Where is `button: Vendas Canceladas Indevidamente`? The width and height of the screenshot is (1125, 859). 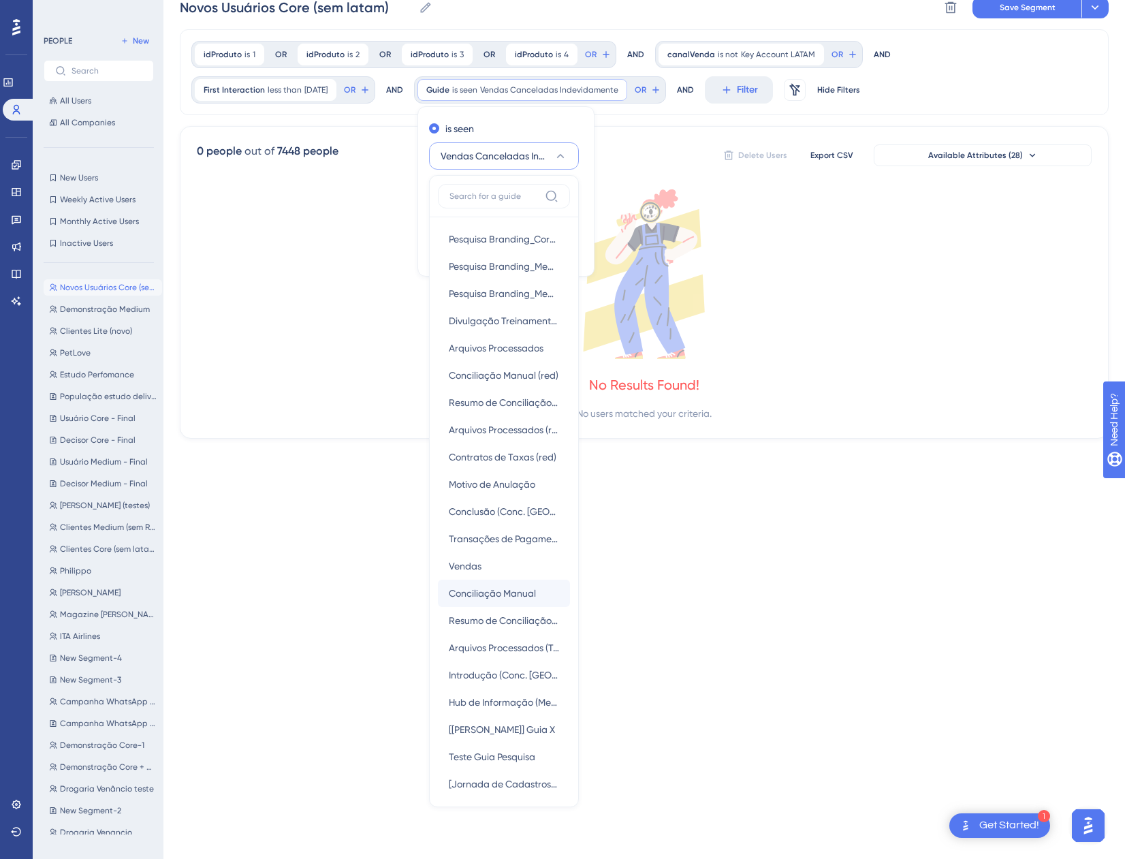
button: Vendas Canceladas Indevidamente is located at coordinates (504, 156).